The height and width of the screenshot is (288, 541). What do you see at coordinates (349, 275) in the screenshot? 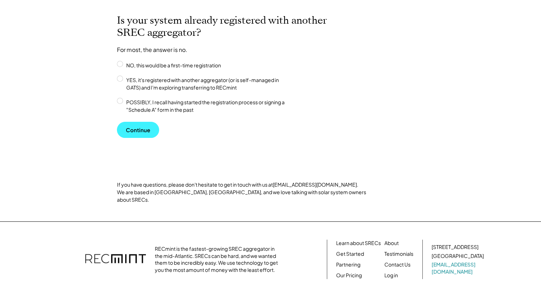
I see `a: Our Pricing` at bounding box center [349, 275].